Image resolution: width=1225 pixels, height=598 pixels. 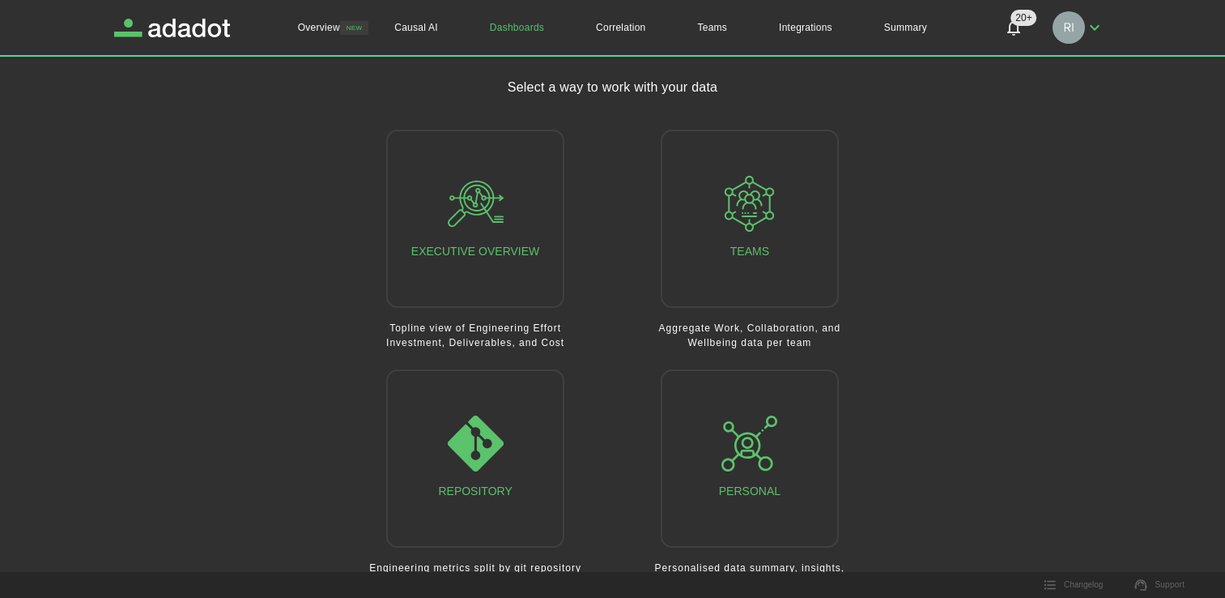 I want to click on div: Teams, so click(x=749, y=219).